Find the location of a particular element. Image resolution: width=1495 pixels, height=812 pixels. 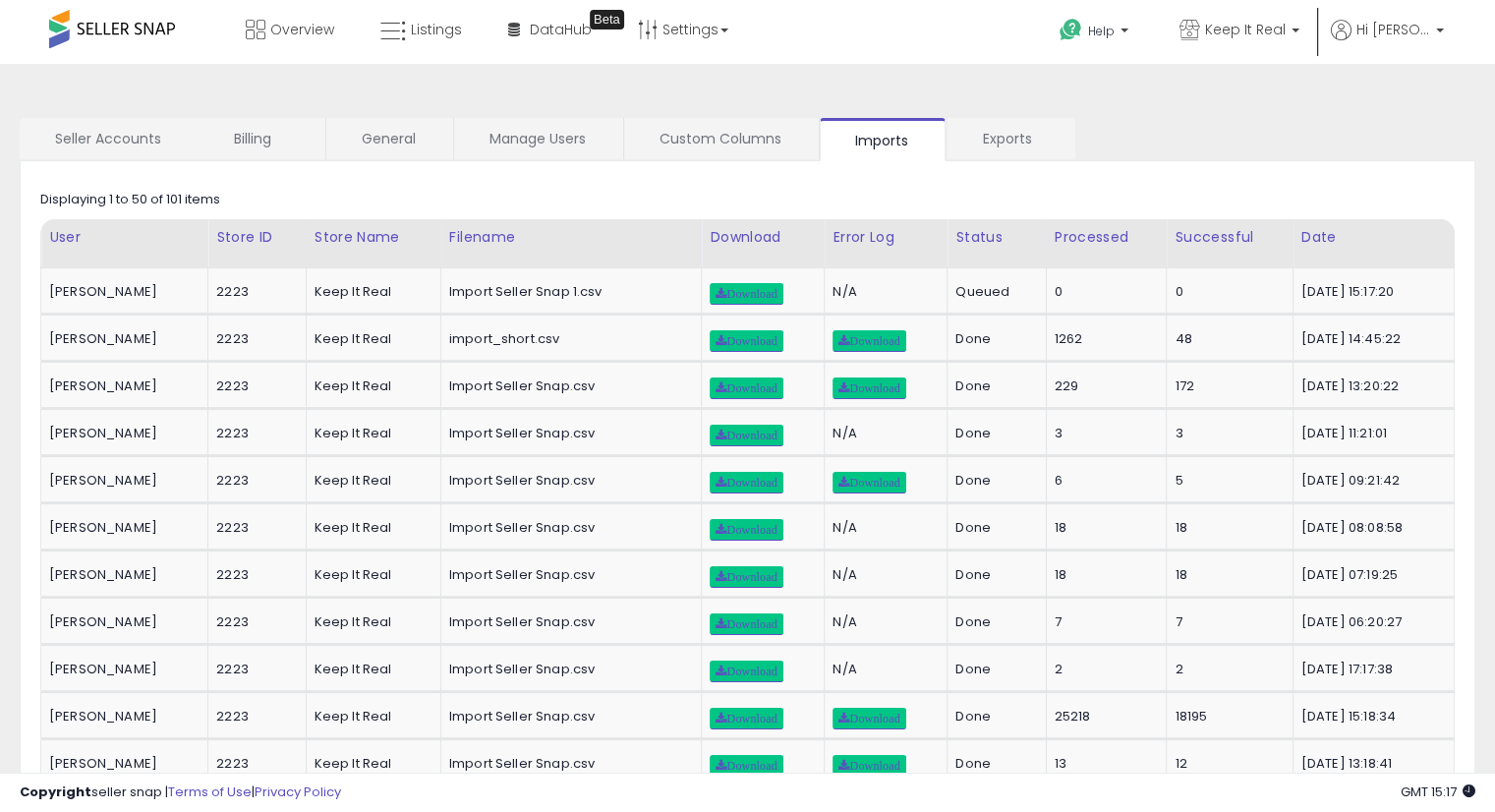

div: Store ID is located at coordinates (257, 237).